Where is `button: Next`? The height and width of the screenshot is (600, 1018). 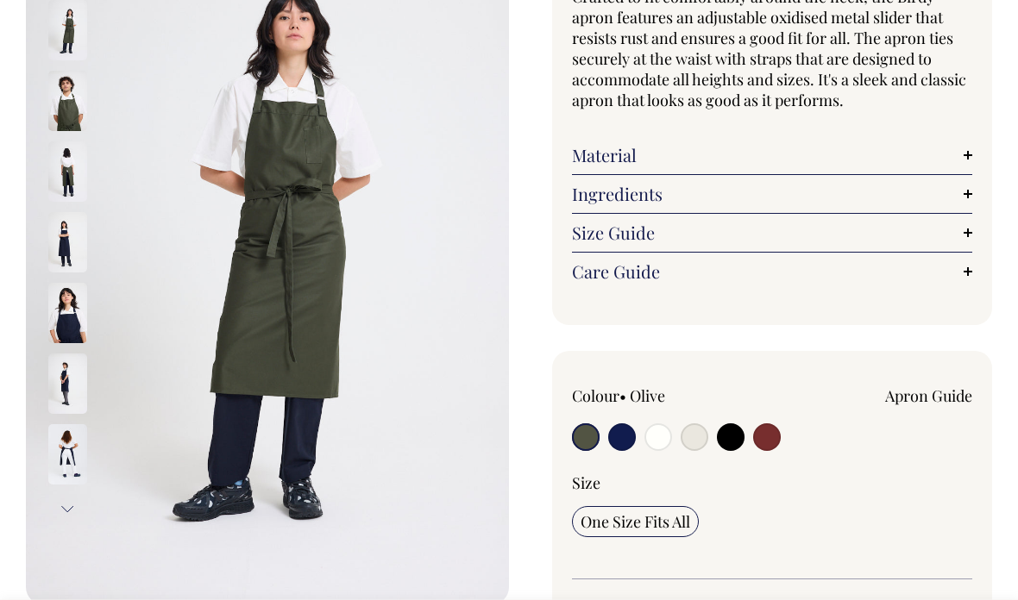
button: Next is located at coordinates (67, 509).